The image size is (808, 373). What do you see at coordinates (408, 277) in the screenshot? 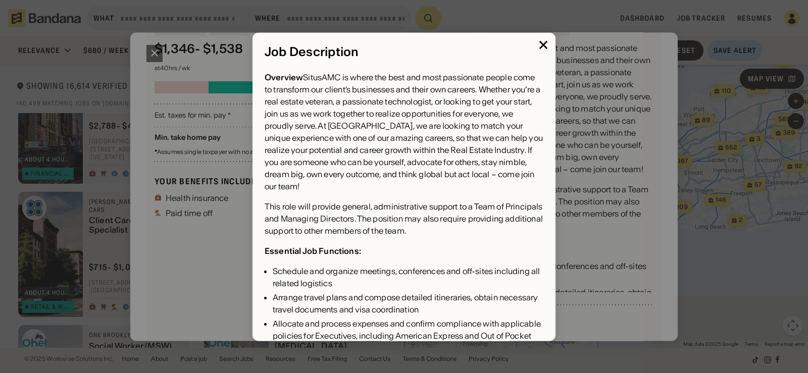
I see `div: Schedule and organize meetings, conferences and off-sites including all related logistics` at bounding box center [408, 277].